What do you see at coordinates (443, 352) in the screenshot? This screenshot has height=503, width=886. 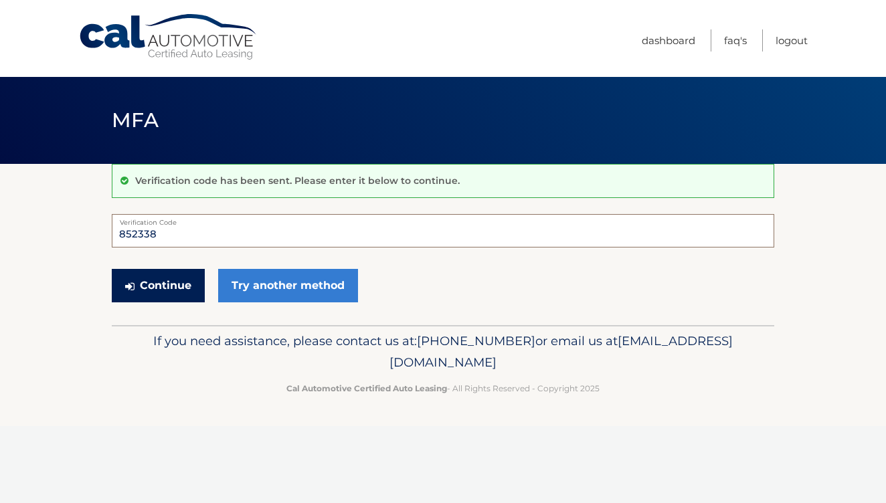 I see `p: If you need assistance, please contact us at: or email us at` at bounding box center [443, 352].